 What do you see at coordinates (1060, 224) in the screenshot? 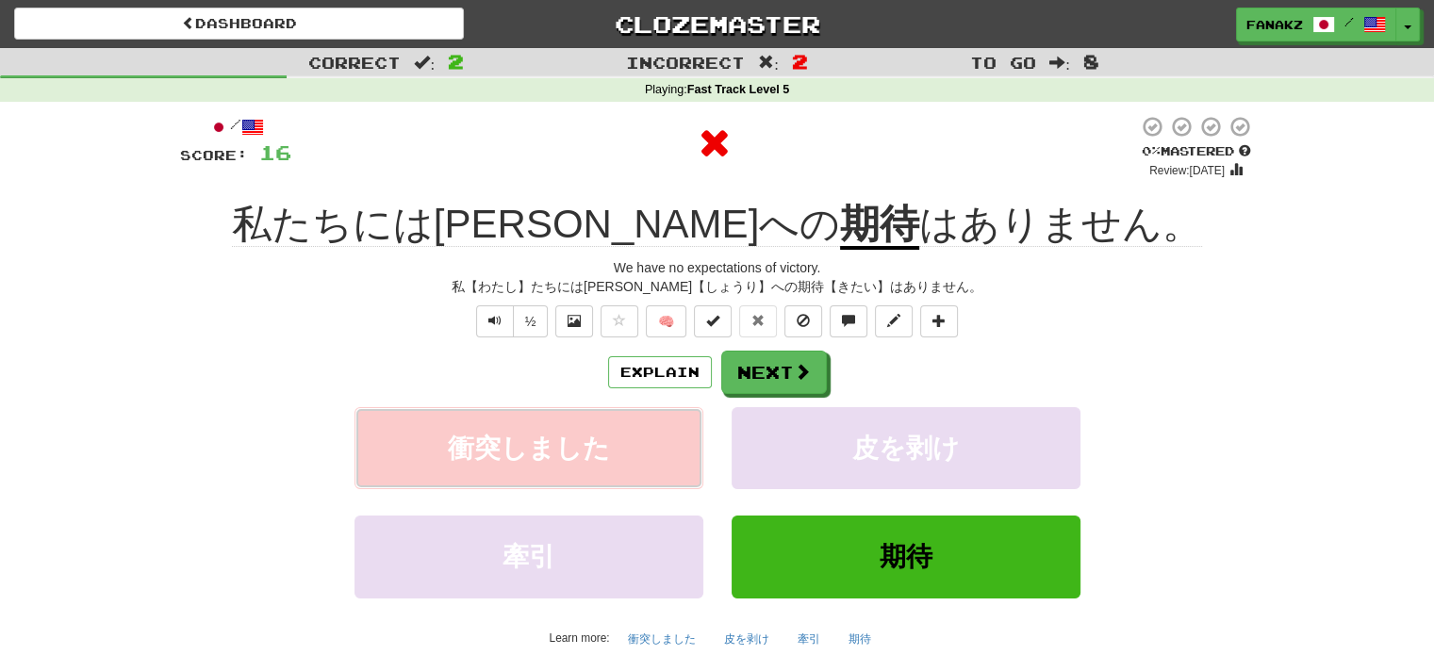
I see `span: はありません。` at bounding box center [1060, 224].